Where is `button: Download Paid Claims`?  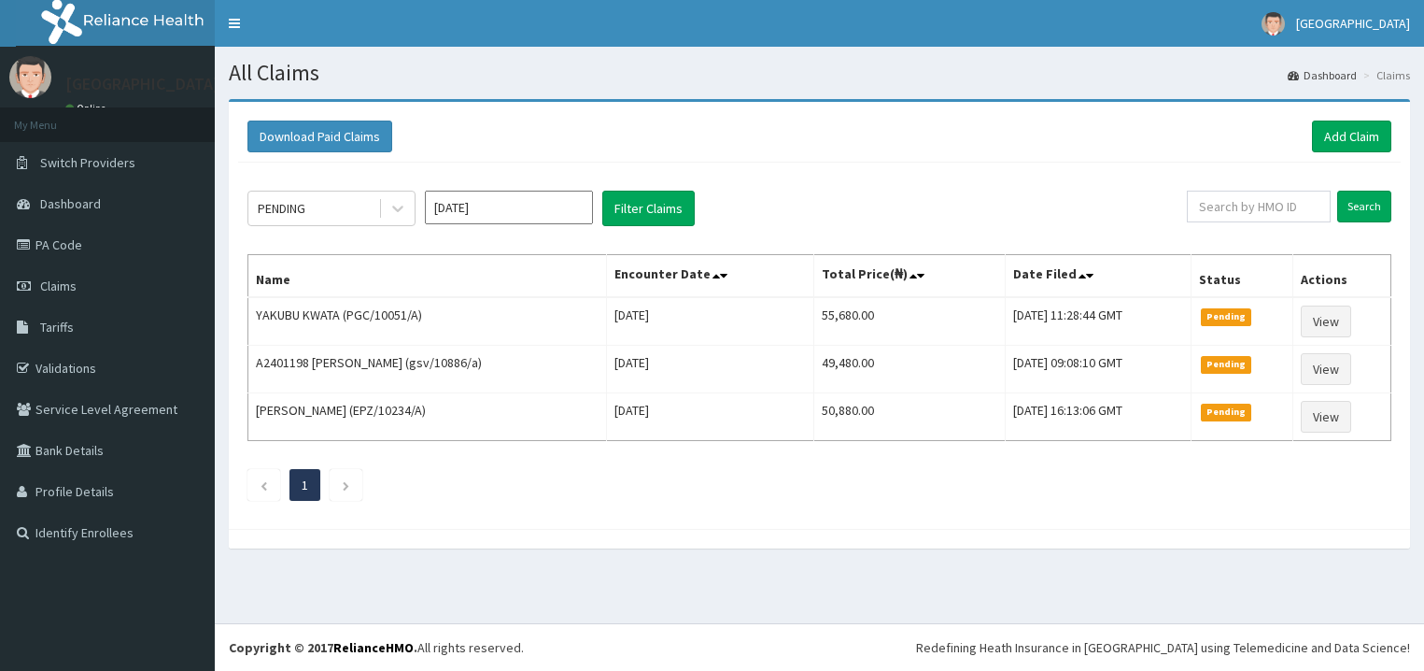 button: Download Paid Claims is located at coordinates (319, 136).